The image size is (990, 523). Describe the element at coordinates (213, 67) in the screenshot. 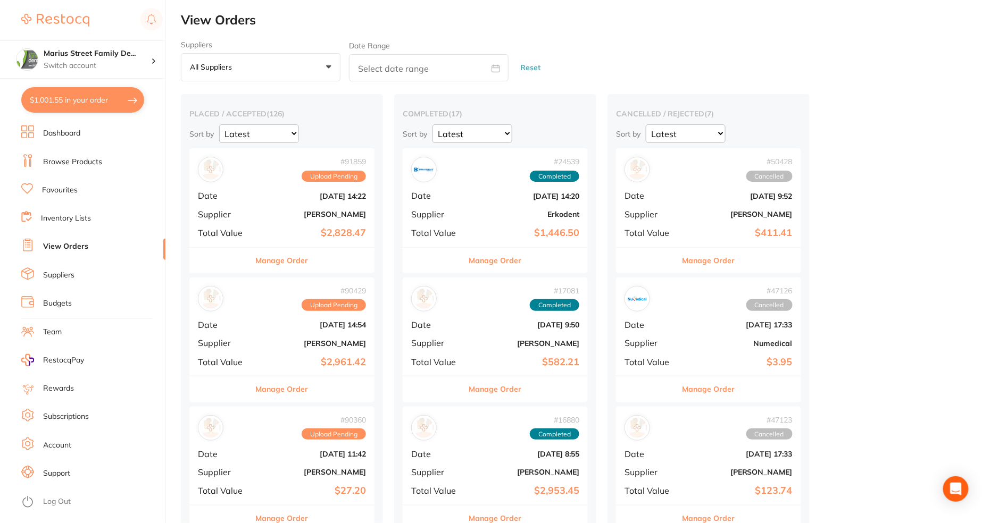

I see `p: All suppliers` at that location.